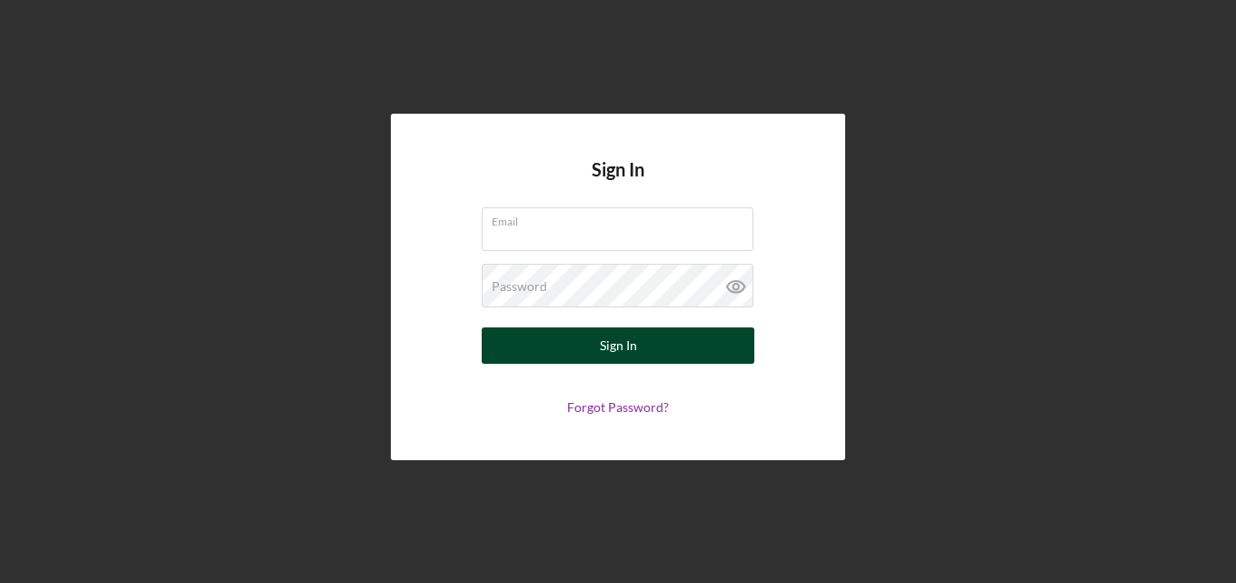 Image resolution: width=1236 pixels, height=583 pixels. I want to click on button: Sign In, so click(618, 345).